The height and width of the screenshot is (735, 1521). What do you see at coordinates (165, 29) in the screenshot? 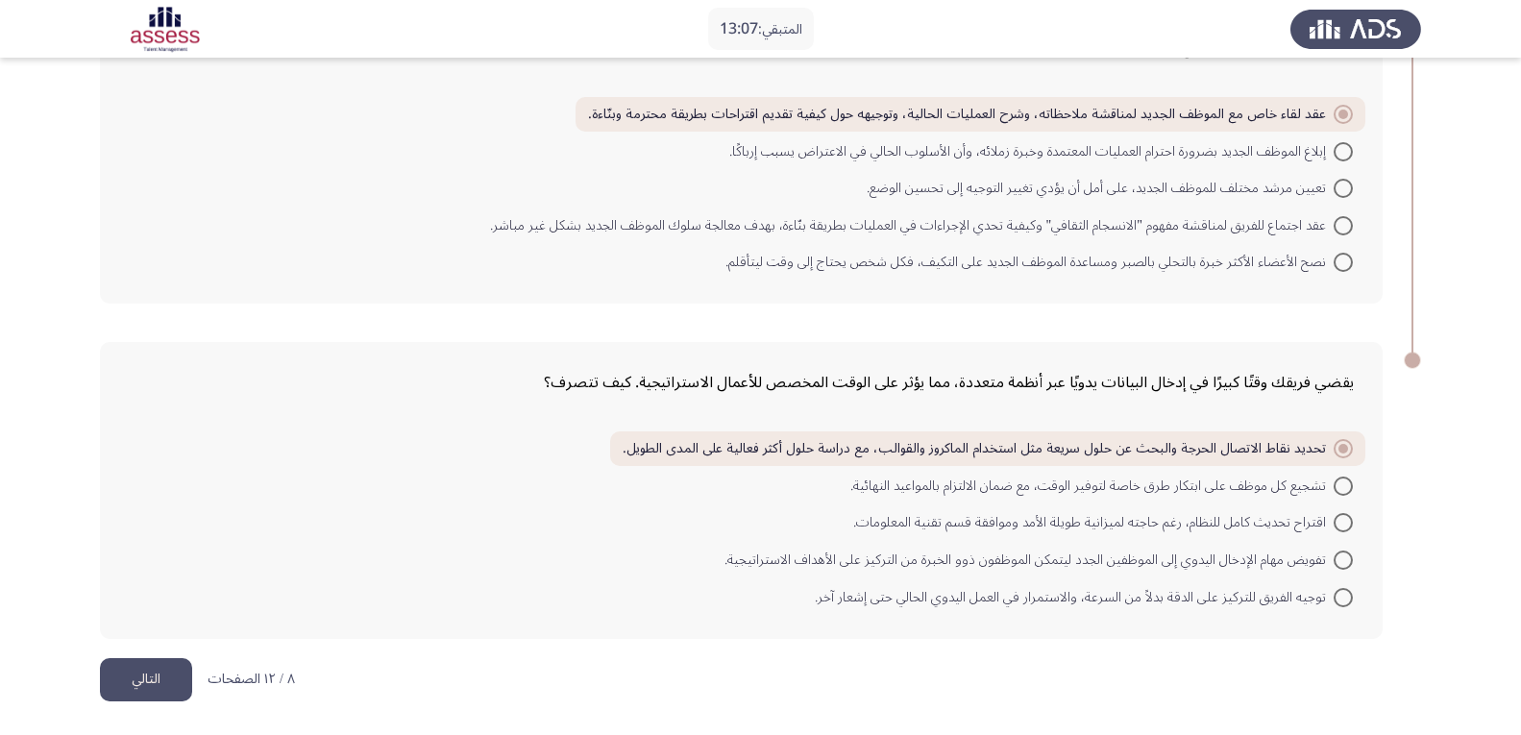
I see `img: Assessment logo of Misr Insurance Situational Judgment Assessment (Managerial-V1)` at bounding box center [165, 29].